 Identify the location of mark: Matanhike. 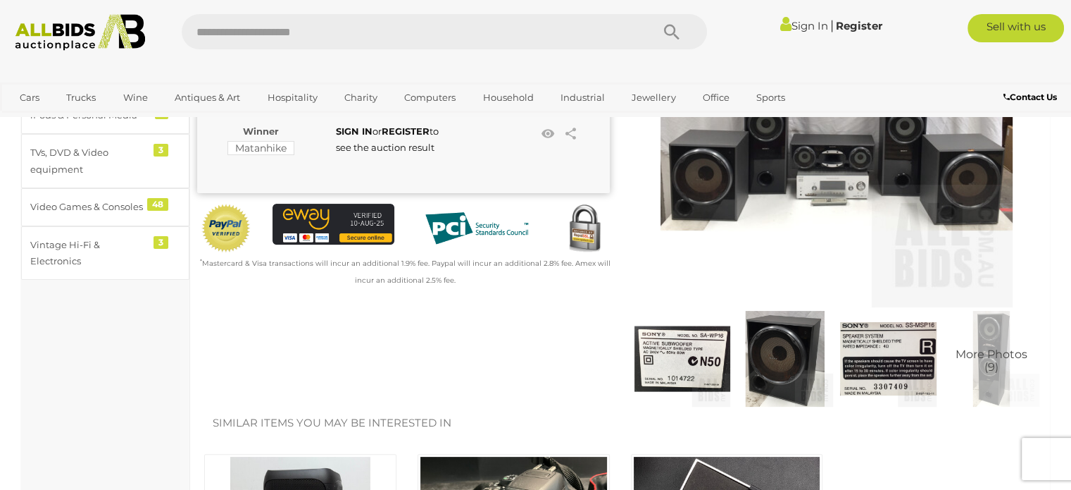
(261, 148).